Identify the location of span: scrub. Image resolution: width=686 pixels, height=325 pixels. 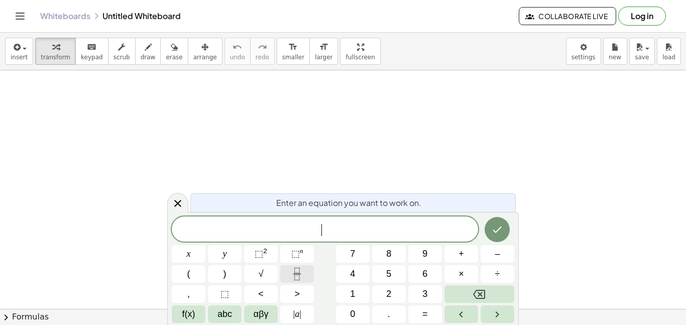
(121, 57).